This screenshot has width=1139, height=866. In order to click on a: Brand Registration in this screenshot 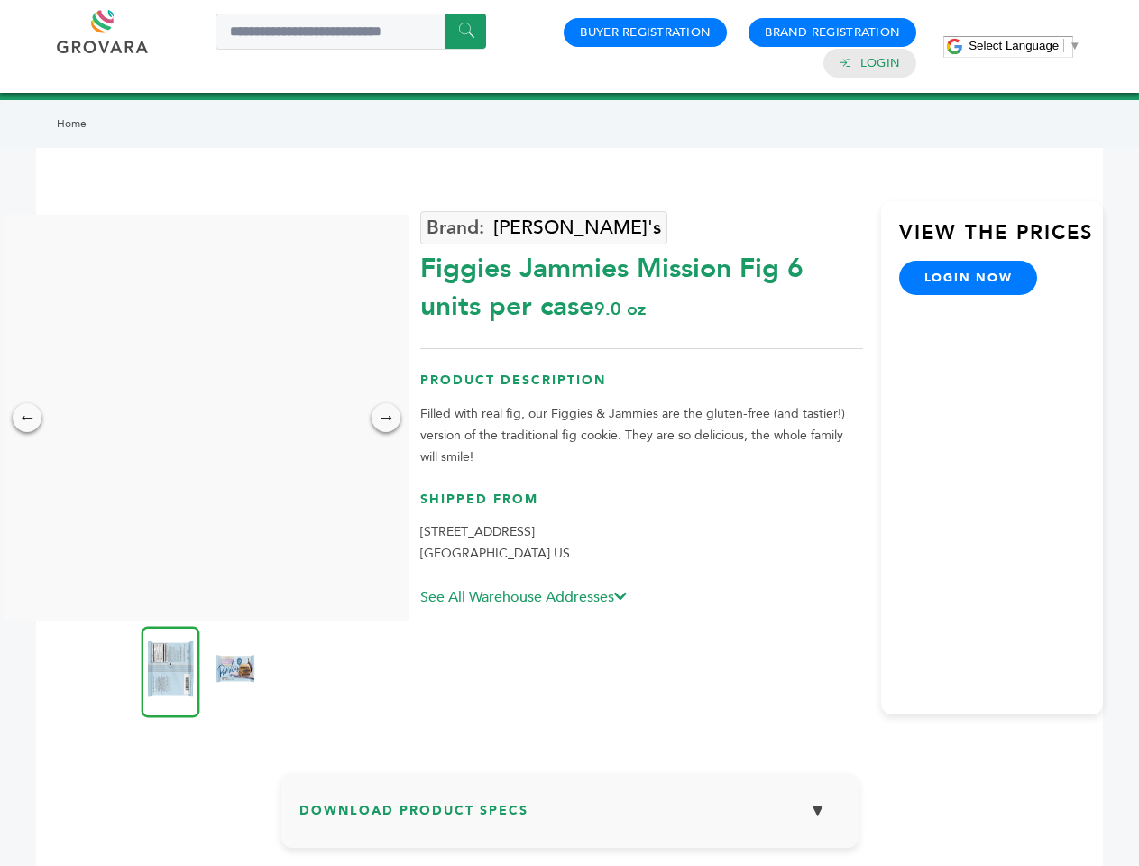, I will do `click(833, 32)`.